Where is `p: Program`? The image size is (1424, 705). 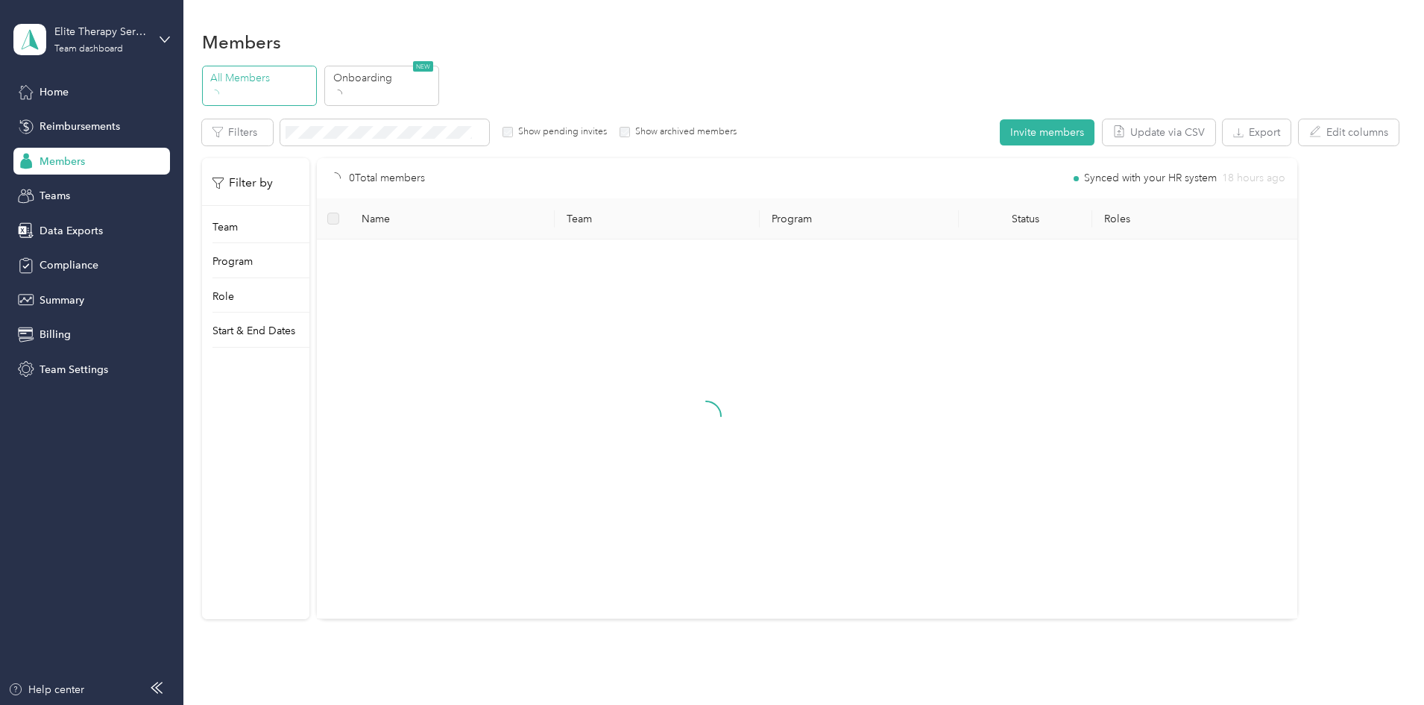 p: Program is located at coordinates (233, 261).